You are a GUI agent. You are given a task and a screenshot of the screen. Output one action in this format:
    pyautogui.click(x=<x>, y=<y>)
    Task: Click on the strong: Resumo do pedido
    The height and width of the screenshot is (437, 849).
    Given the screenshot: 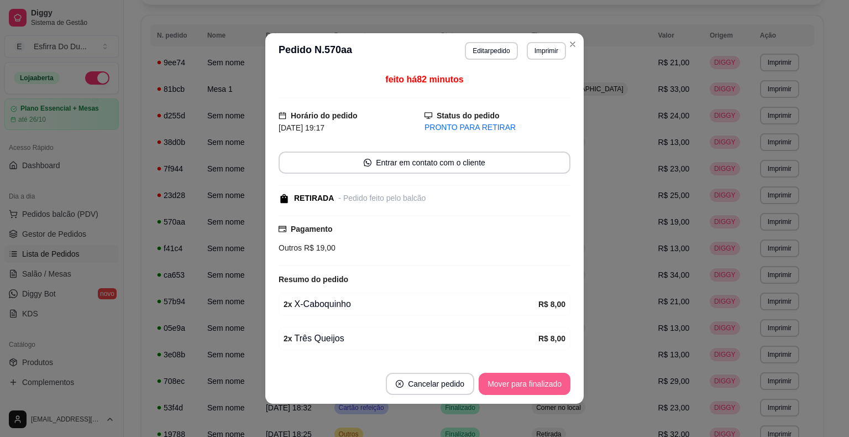 What is the action you would take?
    pyautogui.click(x=313, y=279)
    